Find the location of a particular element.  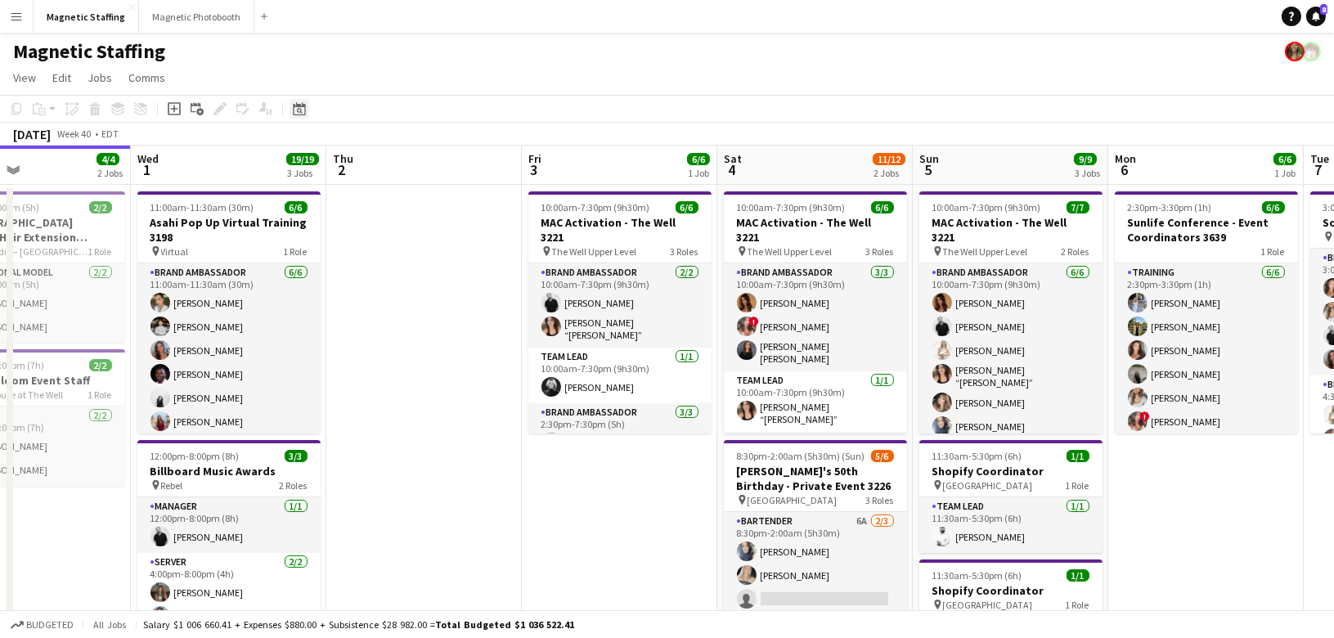

span: Wed is located at coordinates (148, 159).